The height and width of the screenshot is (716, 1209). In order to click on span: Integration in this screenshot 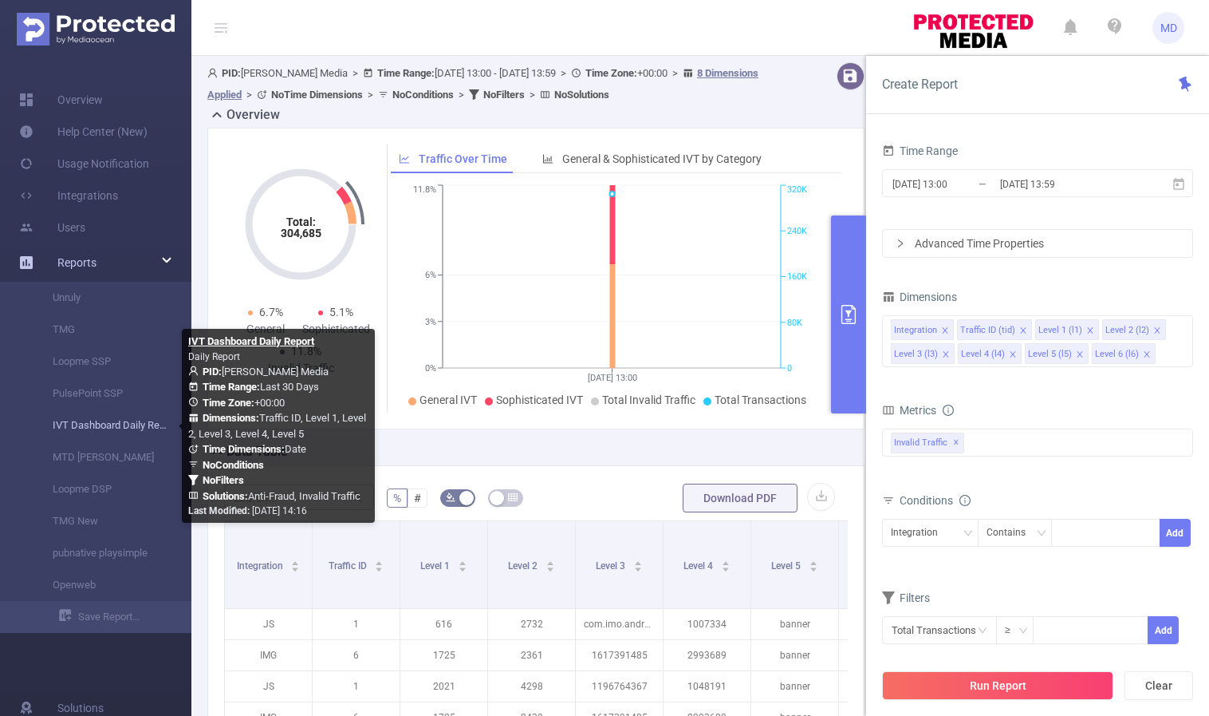, I will do `click(261, 566)`.